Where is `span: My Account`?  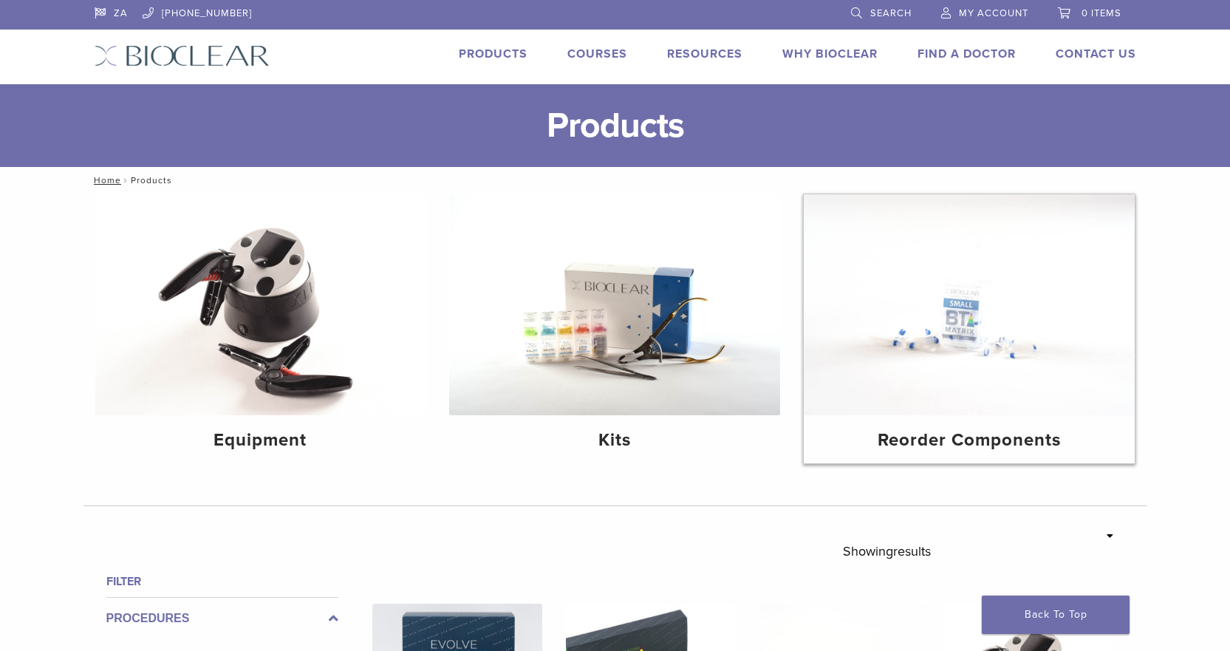 span: My Account is located at coordinates (994, 13).